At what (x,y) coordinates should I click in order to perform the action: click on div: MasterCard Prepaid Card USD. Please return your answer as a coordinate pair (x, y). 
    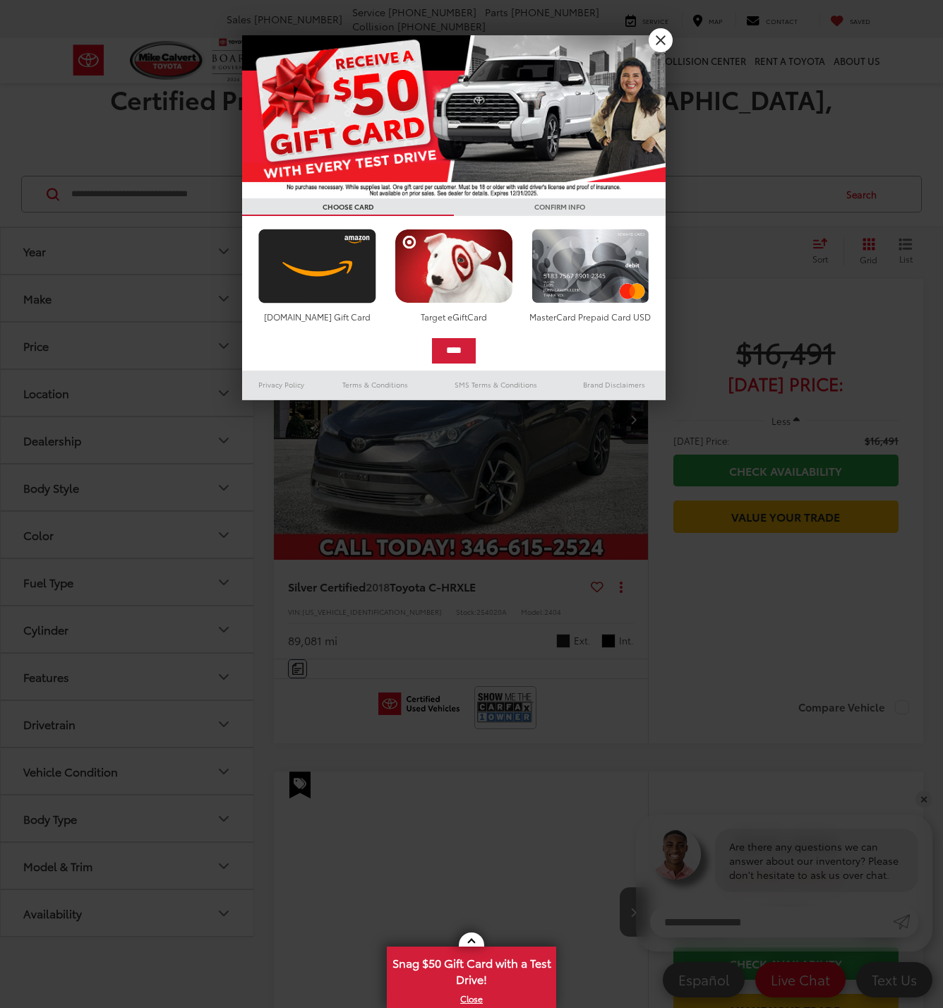
    Looking at the image, I should click on (590, 316).